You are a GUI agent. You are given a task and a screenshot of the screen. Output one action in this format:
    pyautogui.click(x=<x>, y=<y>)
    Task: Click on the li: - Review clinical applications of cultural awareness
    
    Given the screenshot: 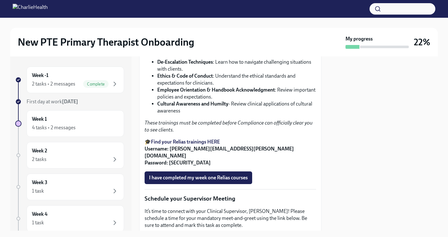 What is the action you would take?
    pyautogui.click(x=237, y=107)
    